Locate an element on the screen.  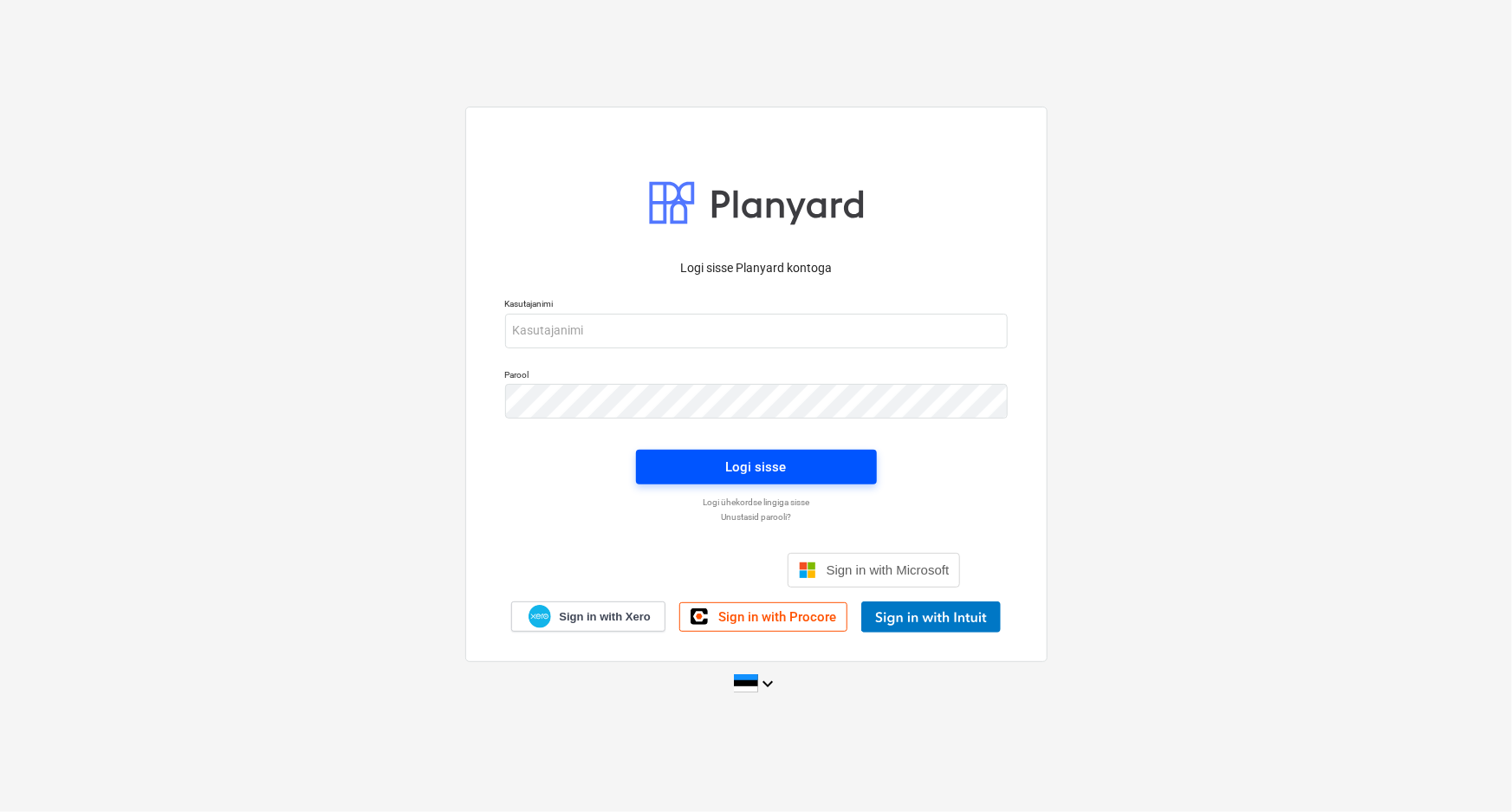
span: Sign in with Xero is located at coordinates (604, 617).